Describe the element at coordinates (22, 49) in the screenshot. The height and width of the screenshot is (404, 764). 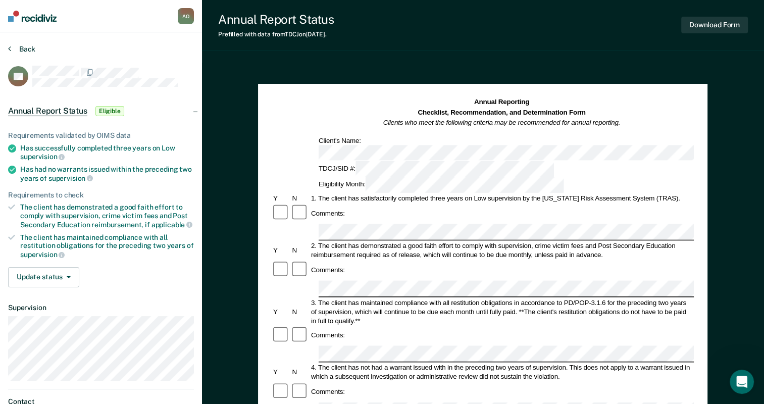
I see `button: Back` at that location.